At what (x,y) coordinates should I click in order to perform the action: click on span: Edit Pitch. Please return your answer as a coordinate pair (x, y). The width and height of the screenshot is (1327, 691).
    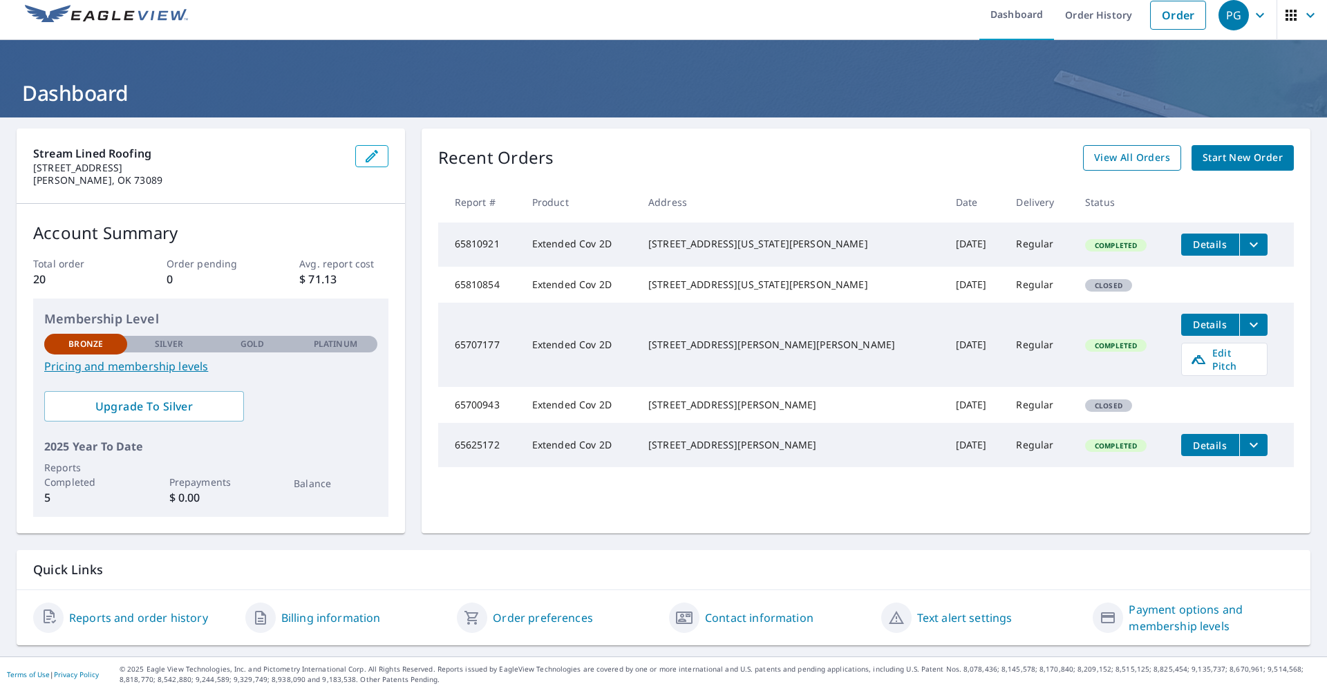
    Looking at the image, I should click on (1224, 359).